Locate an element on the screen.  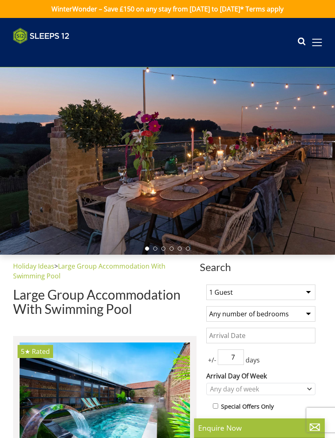
span: Search is located at coordinates (260, 267).